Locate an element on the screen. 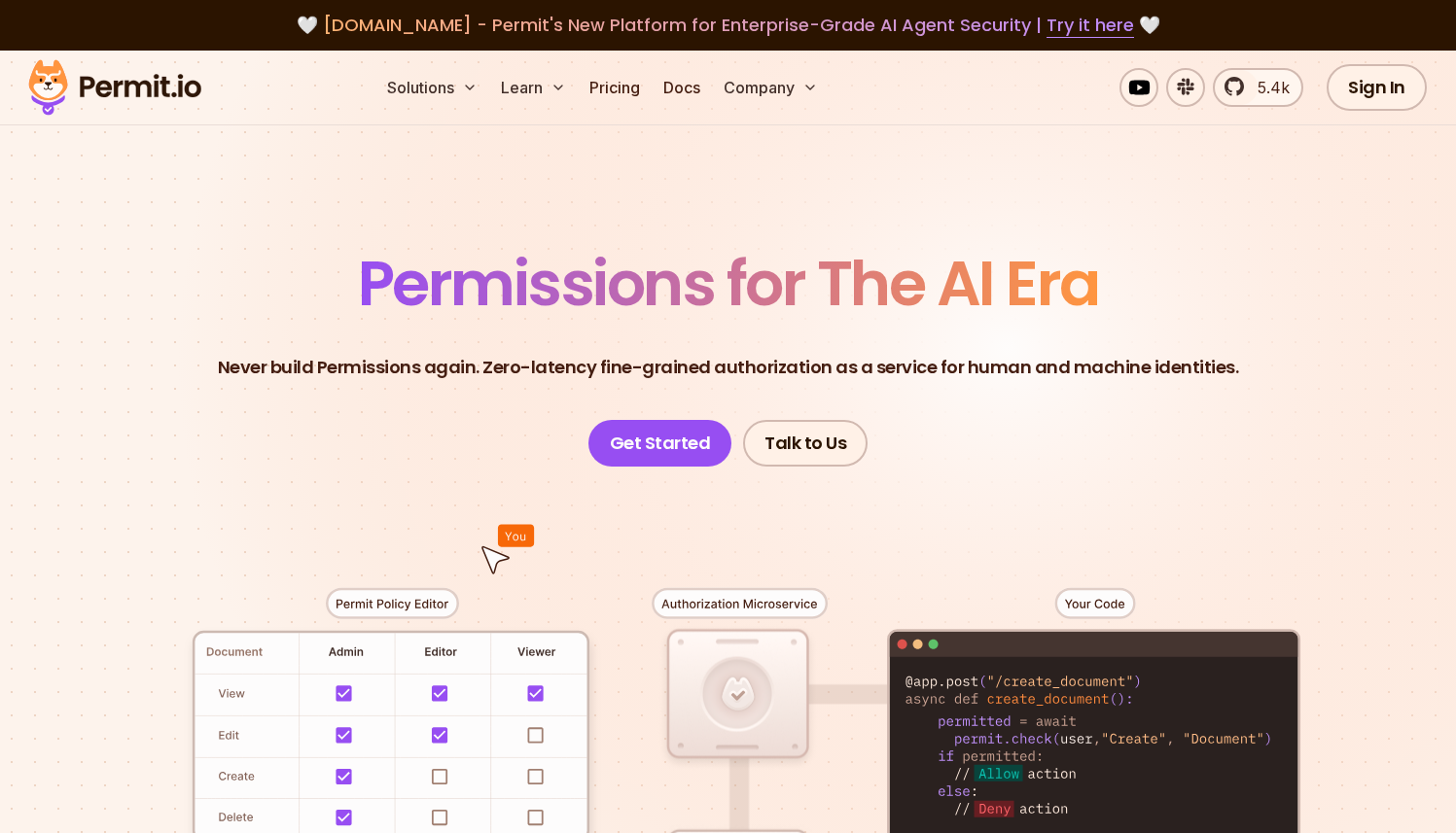 The height and width of the screenshot is (833, 1456). button: Learn is located at coordinates (532, 88).